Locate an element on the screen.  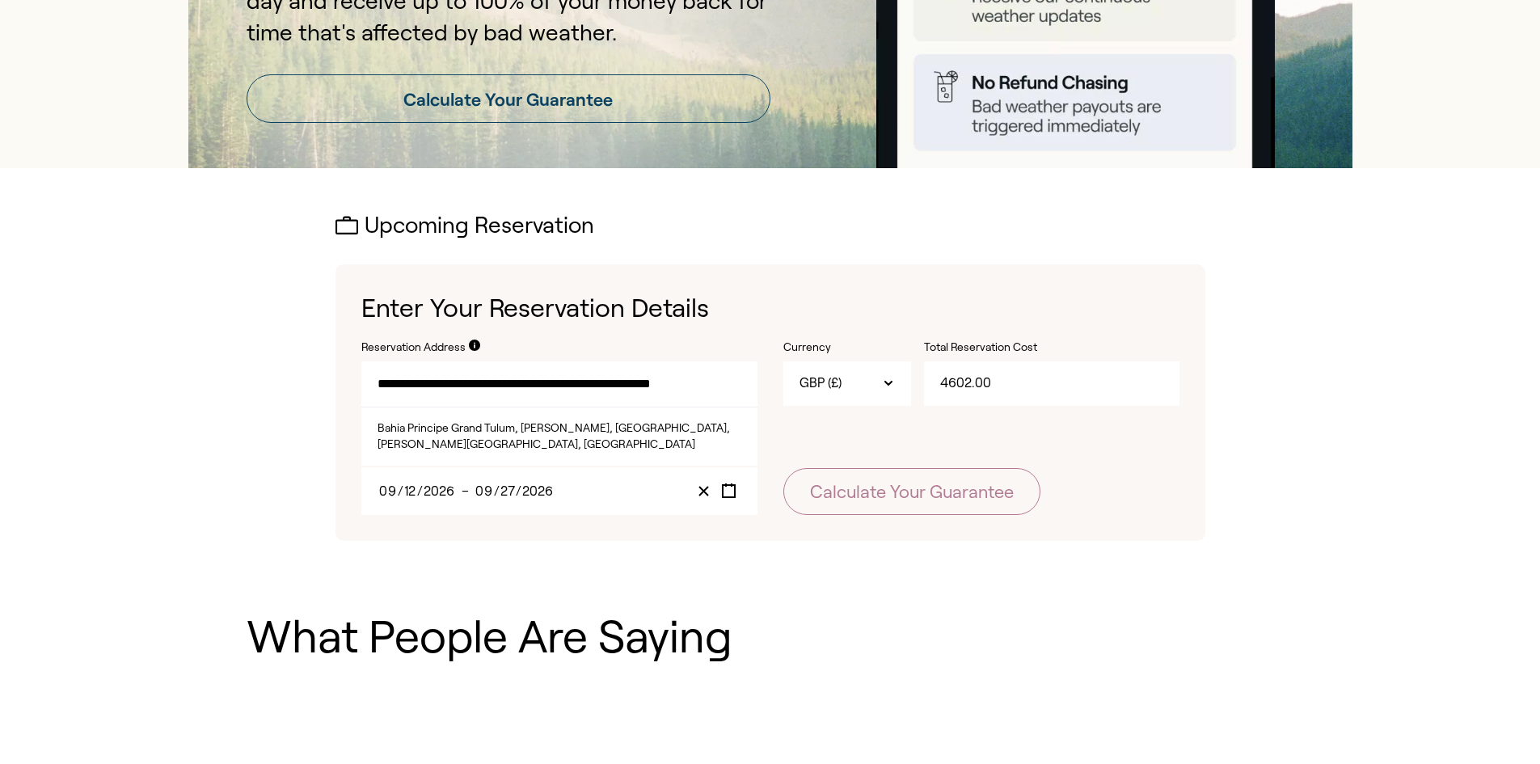
span: GBP (£) is located at coordinates (820, 383).